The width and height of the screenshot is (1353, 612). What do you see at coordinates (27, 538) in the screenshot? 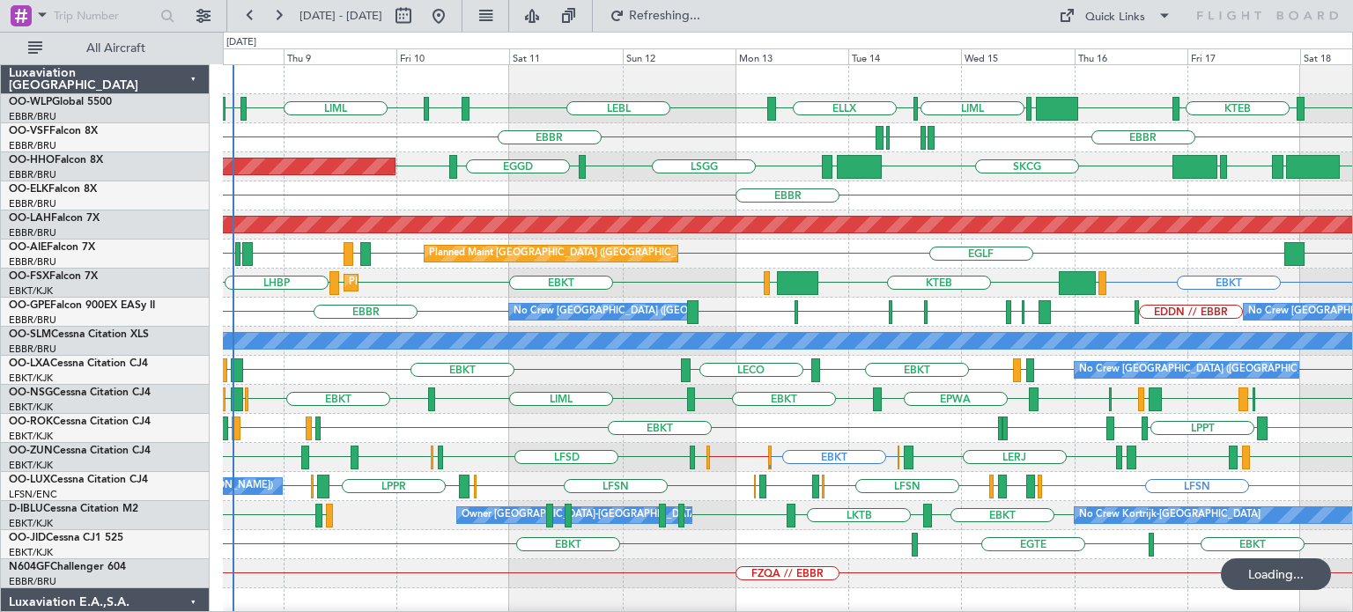
I see `span: OO-JID` at bounding box center [27, 538].